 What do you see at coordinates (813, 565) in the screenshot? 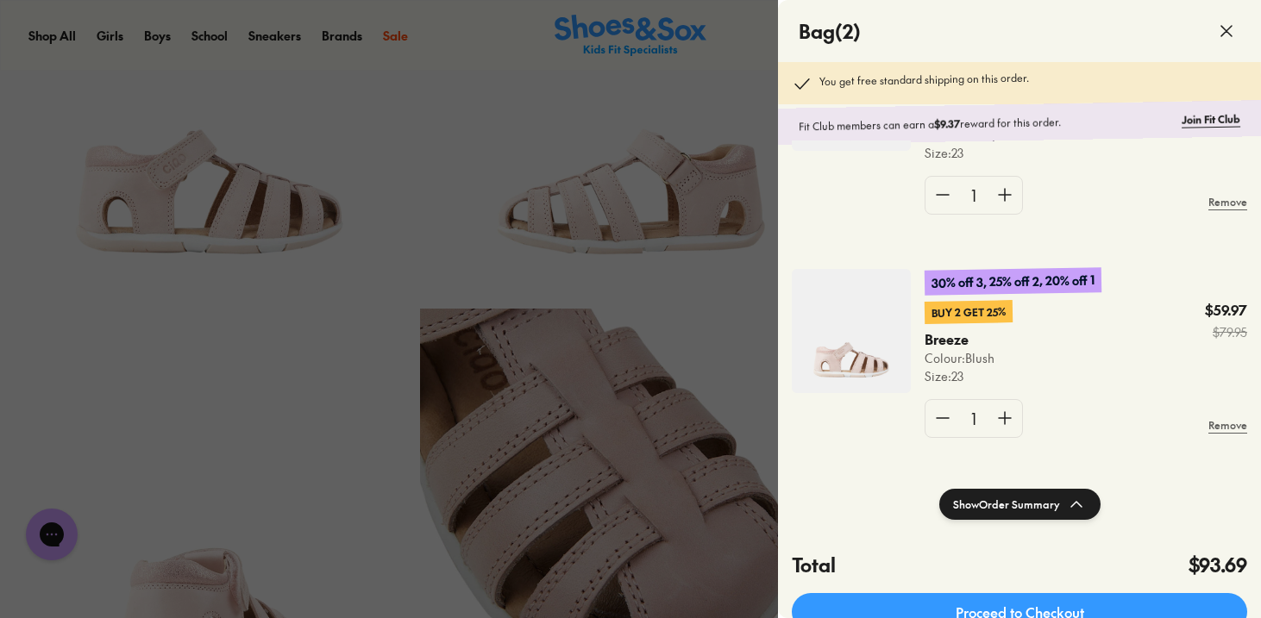
I see `h4: Total` at bounding box center [813, 565].